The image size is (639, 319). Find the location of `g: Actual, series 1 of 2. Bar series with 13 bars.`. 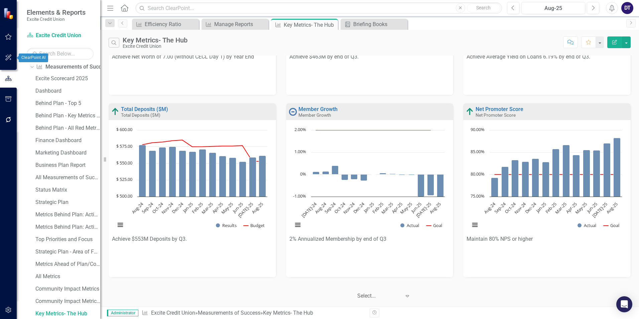

g: Actual, series 1 of 2. Bar series with 13 bars. is located at coordinates (556, 167).